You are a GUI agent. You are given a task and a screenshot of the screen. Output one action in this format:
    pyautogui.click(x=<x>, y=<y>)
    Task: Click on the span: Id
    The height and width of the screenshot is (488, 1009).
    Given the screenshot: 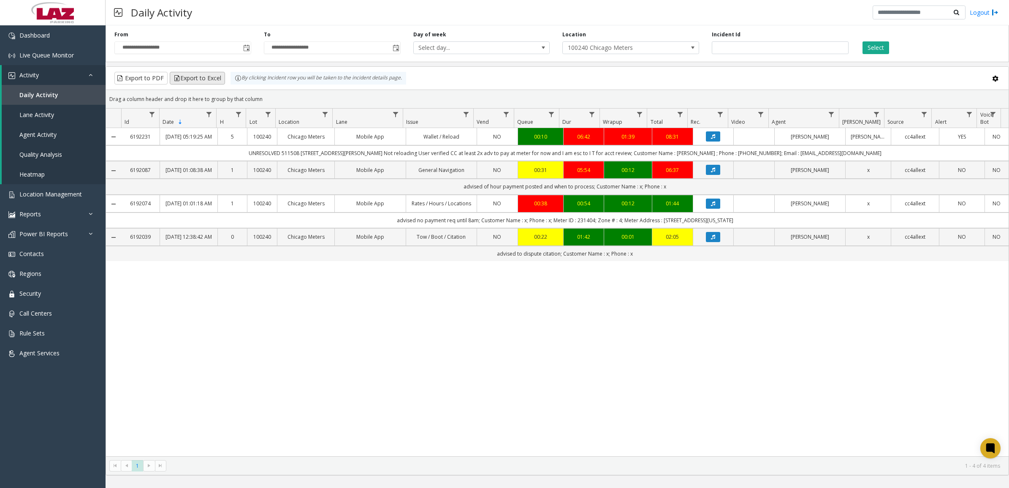 What is the action you would take?
    pyautogui.click(x=127, y=122)
    